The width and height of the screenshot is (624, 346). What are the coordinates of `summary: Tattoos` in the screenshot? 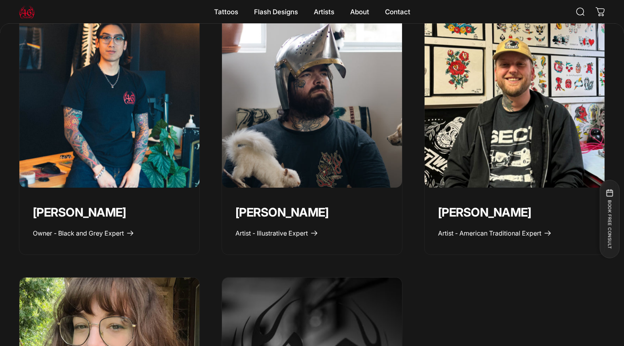 It's located at (226, 12).